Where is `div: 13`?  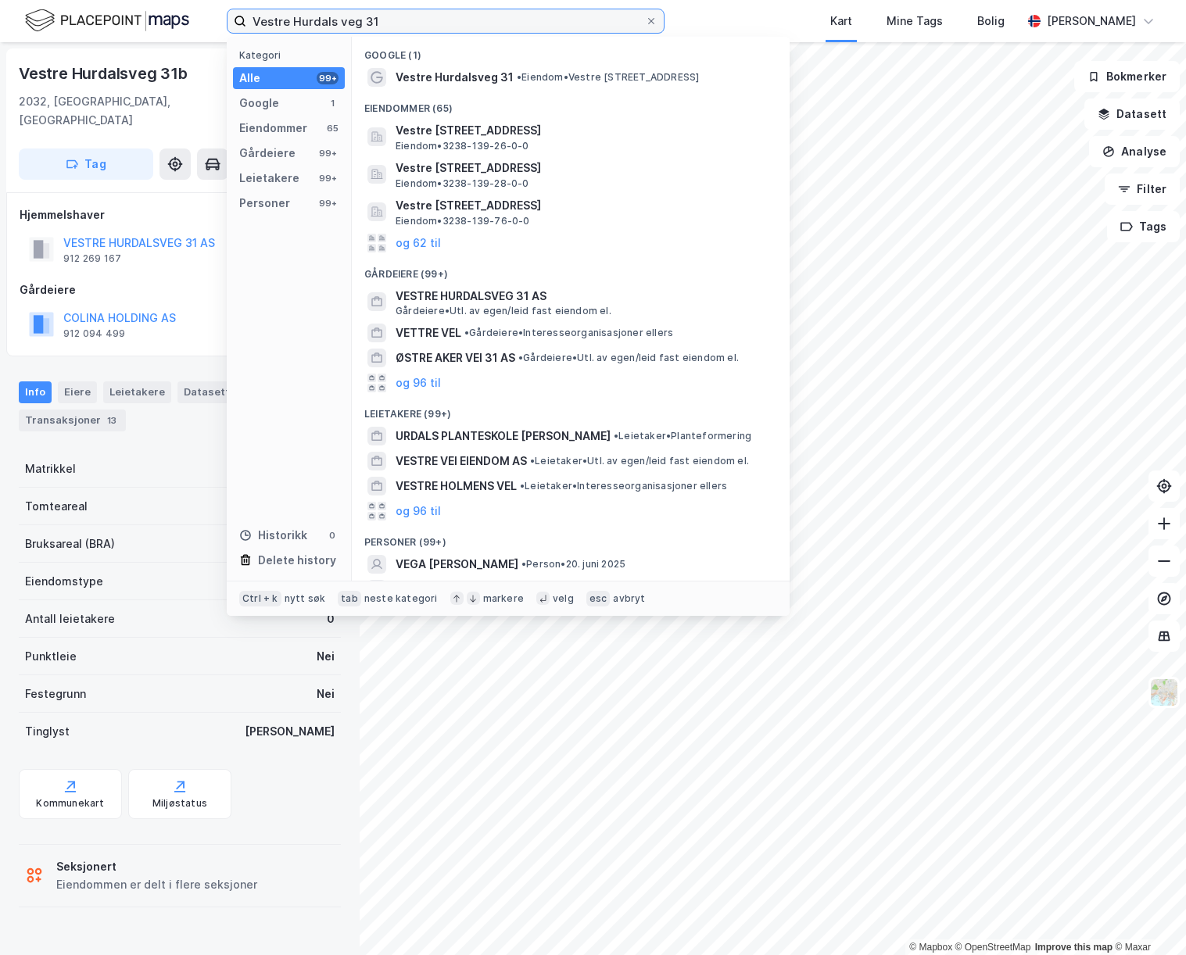
div: 13 is located at coordinates (112, 421).